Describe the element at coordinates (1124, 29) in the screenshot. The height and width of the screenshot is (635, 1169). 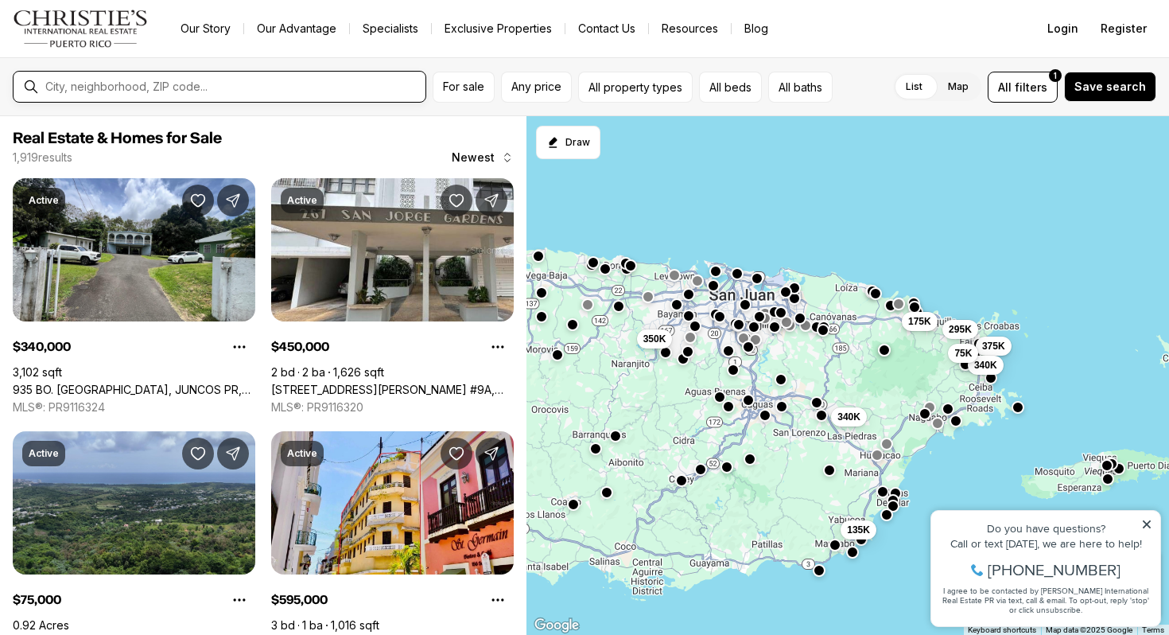
I see `button: Register` at that location.